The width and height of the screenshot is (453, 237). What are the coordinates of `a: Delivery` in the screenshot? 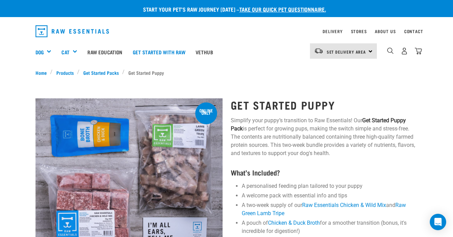 It's located at (332, 31).